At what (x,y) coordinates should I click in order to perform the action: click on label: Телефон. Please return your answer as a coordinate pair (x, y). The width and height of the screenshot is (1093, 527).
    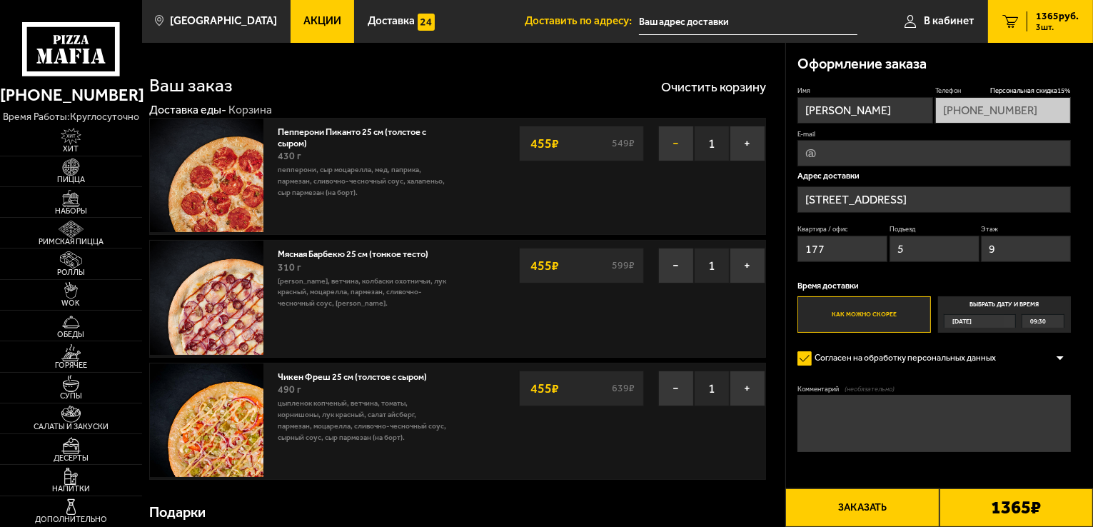
    Looking at the image, I should click on (1003, 90).